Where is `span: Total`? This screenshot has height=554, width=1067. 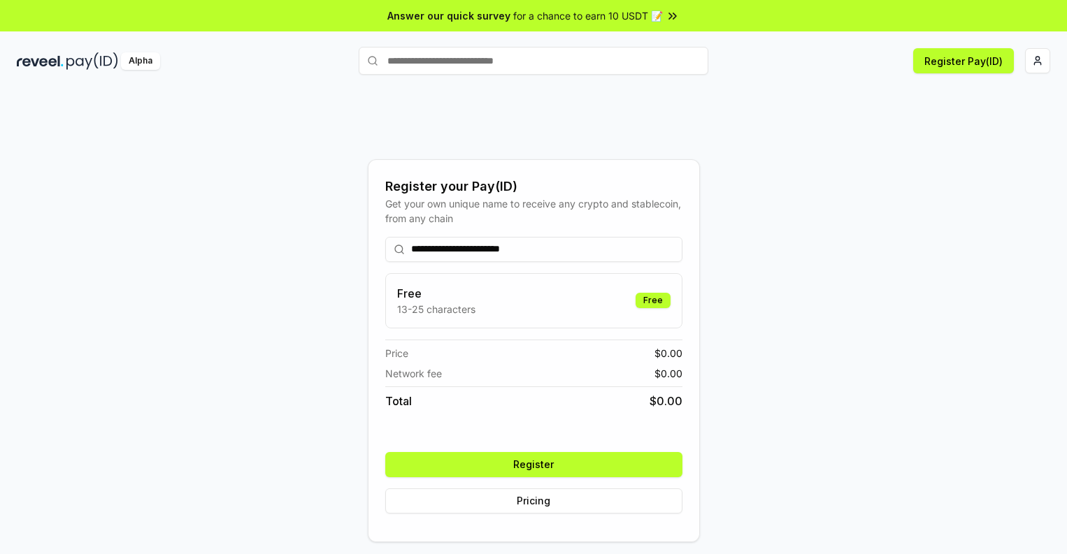
span: Total is located at coordinates (399, 401).